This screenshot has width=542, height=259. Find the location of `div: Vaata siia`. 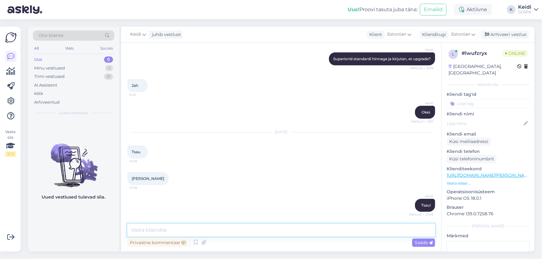

div: Vaata siia is located at coordinates (11, 143).